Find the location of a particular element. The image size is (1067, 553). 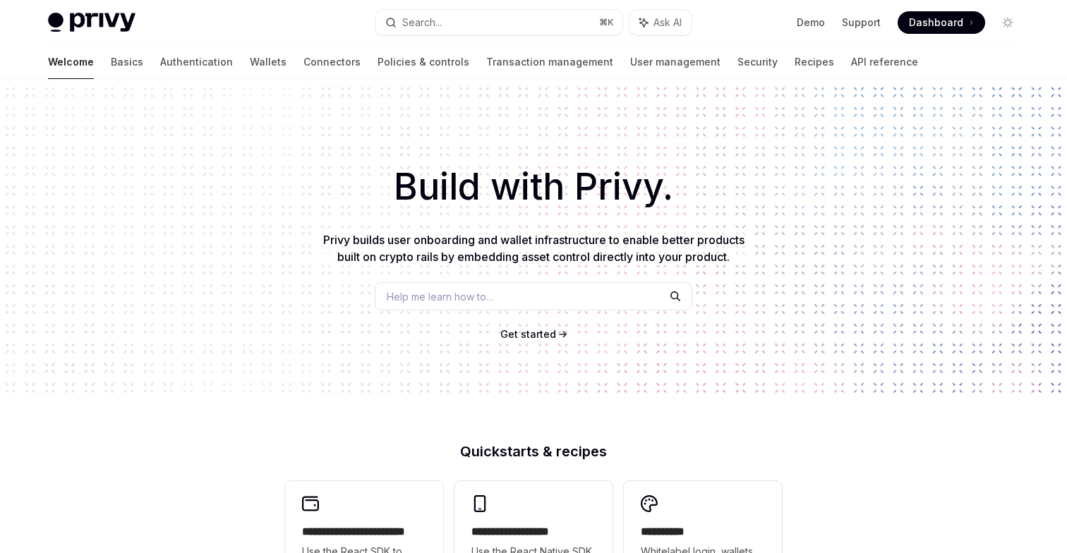

a: Wallets is located at coordinates (268, 62).